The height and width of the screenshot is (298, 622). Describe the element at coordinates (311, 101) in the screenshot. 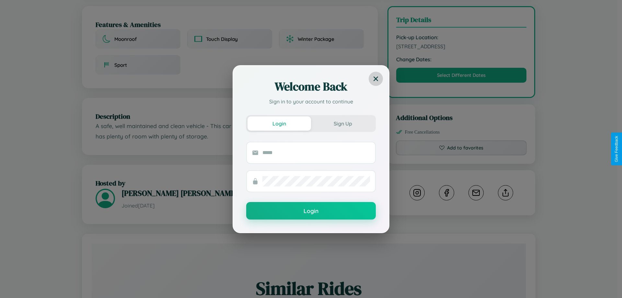

I see `p: Sign in to your account to continue` at that location.